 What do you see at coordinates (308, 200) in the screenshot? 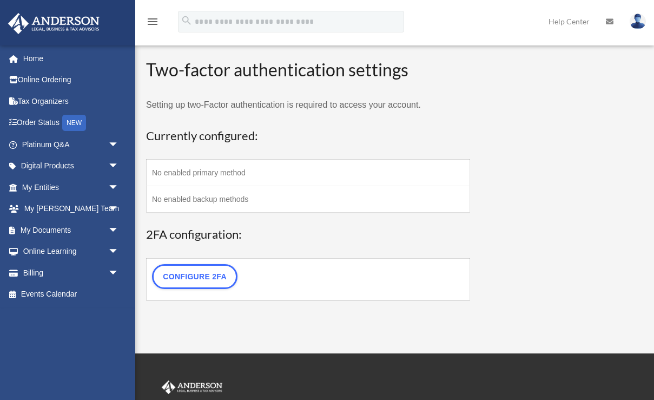
I see `td: No enabled backup methods` at bounding box center [308, 200].